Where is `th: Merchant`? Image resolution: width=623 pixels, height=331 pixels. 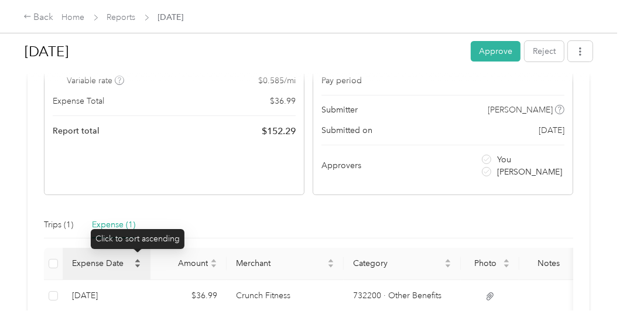 th: Merchant is located at coordinates (285, 263).